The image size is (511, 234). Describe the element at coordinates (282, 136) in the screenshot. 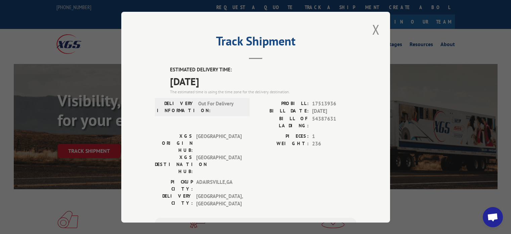

I see `label: PIECES:` at that location.